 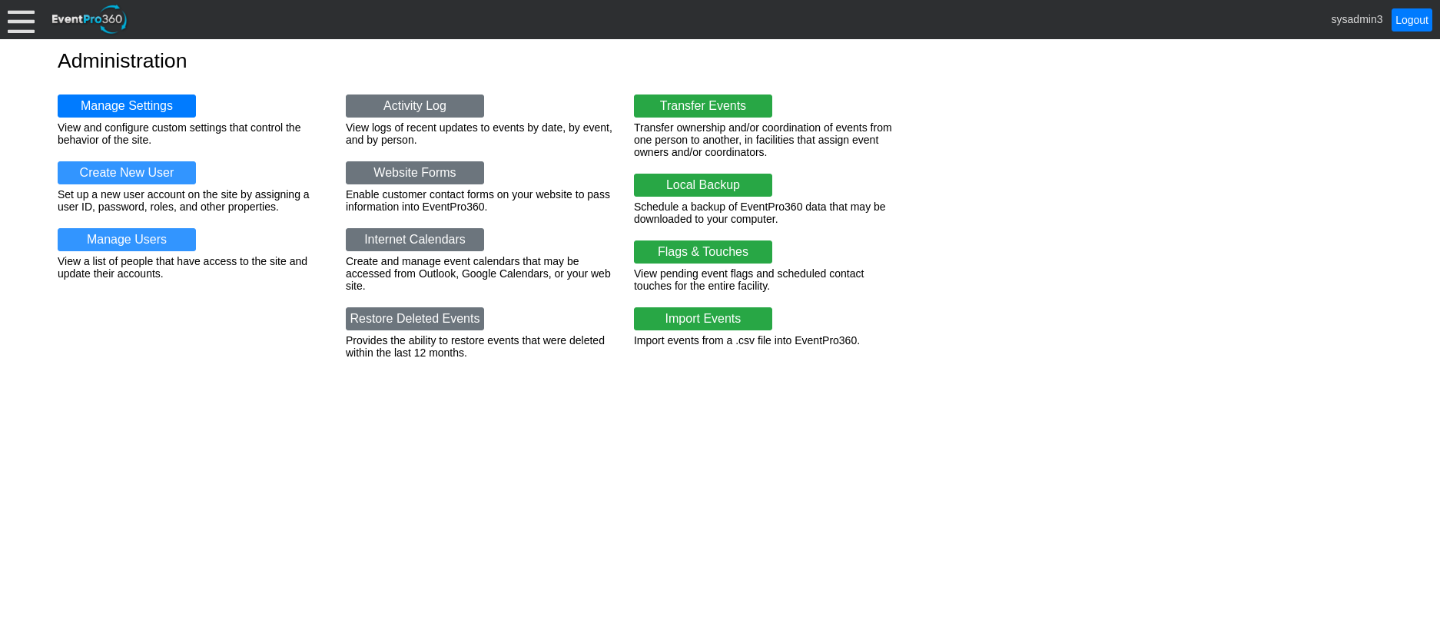 I want to click on a: Manage Users, so click(x=127, y=240).